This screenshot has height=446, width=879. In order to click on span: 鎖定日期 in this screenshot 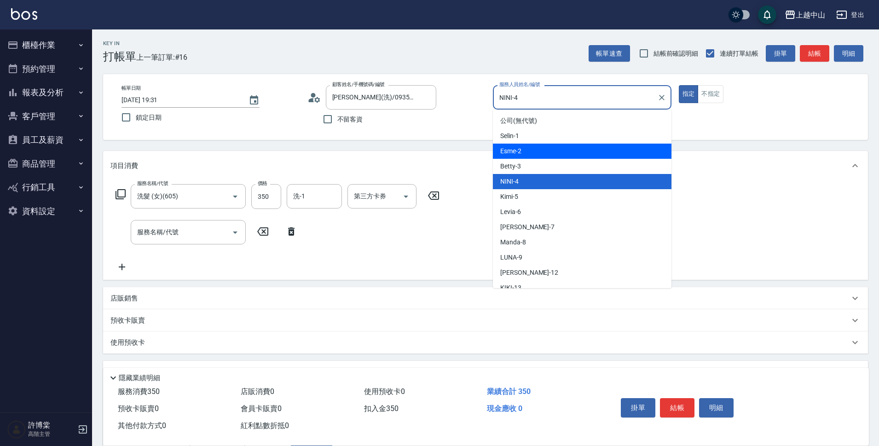, I will do `click(149, 117)`.